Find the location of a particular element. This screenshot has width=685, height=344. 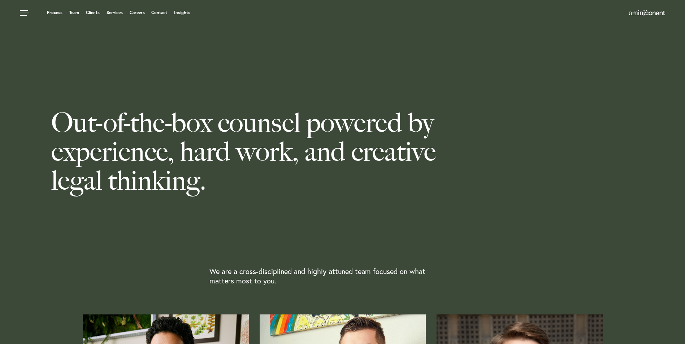

p: We are a cross-disciplined and highly attuned team focused on what matters most to you. is located at coordinates (324, 276).